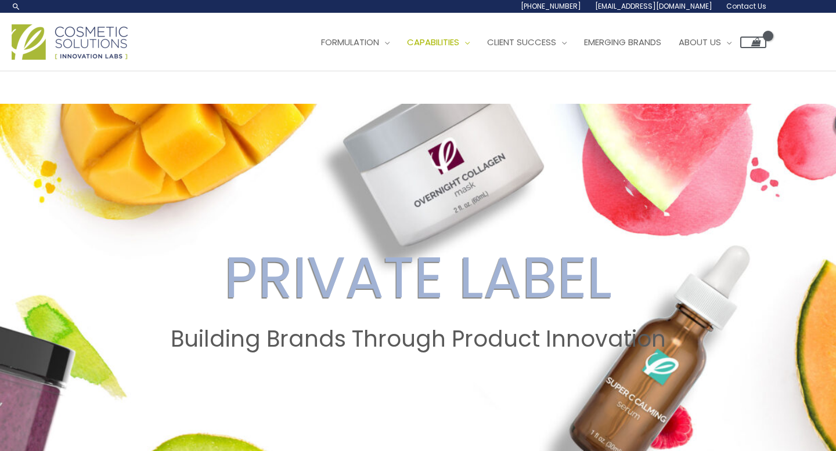 The width and height of the screenshot is (836, 451). I want to click on a: Emerging Brands, so click(622, 42).